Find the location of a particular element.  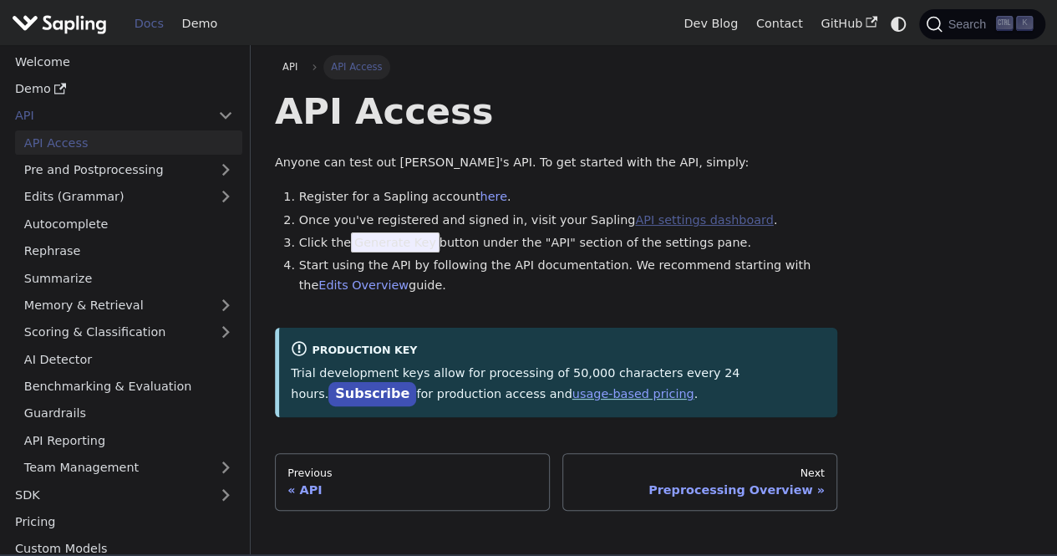

a: Dev Blog is located at coordinates (710, 23).